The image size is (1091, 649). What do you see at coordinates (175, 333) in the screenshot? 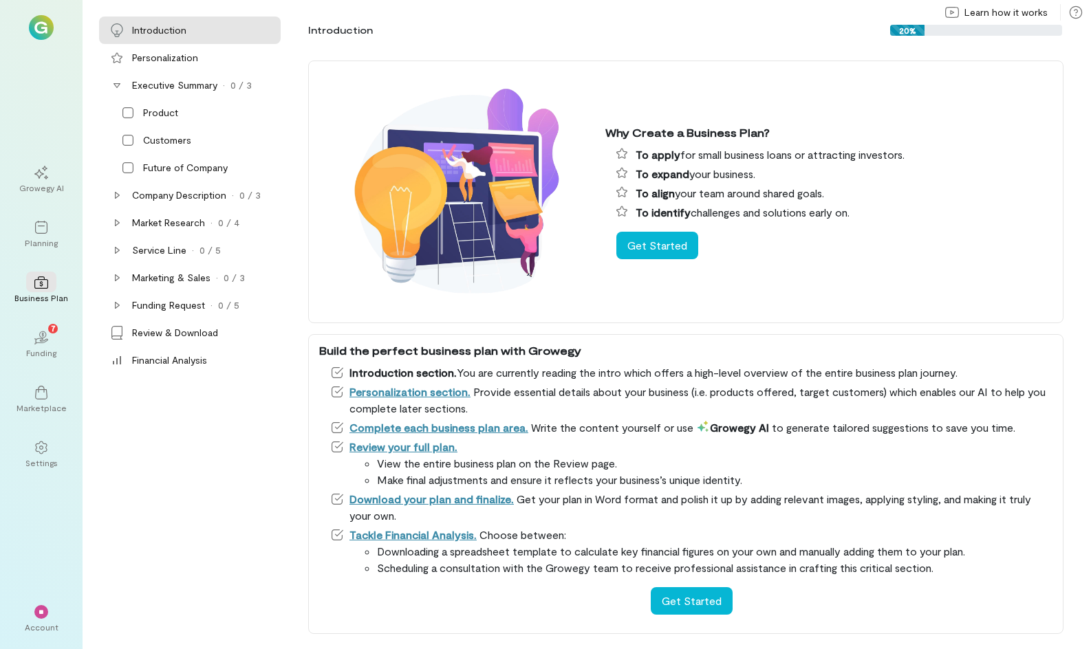
I see `div: Review & Download` at bounding box center [175, 333].